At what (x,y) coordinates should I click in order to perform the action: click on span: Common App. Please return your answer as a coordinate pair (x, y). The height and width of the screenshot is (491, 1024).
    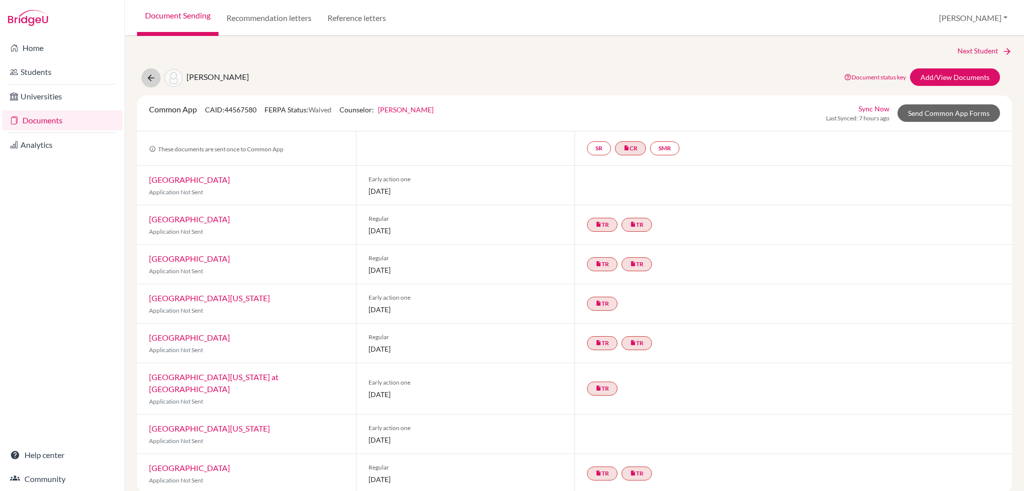
    Looking at the image, I should click on (173, 109).